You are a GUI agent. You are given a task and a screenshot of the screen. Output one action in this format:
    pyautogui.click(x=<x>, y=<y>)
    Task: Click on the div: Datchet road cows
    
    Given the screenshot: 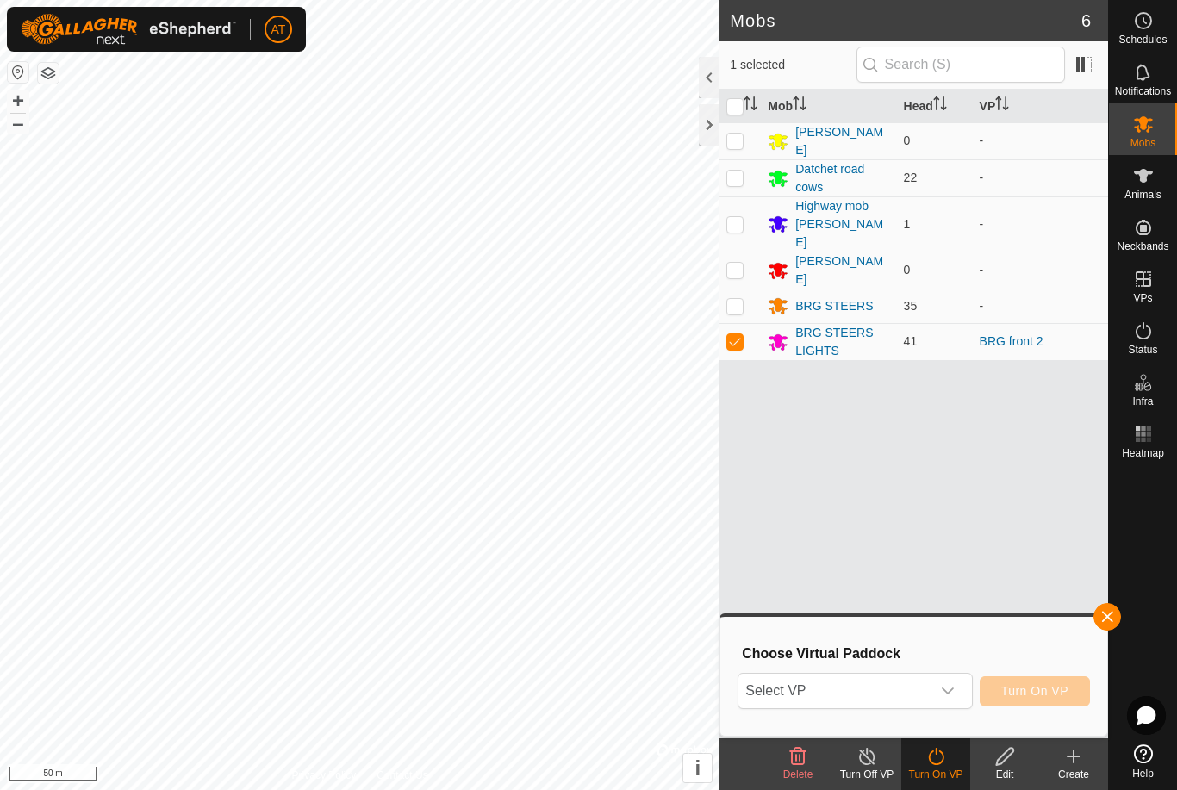 What is the action you would take?
    pyautogui.click(x=842, y=178)
    